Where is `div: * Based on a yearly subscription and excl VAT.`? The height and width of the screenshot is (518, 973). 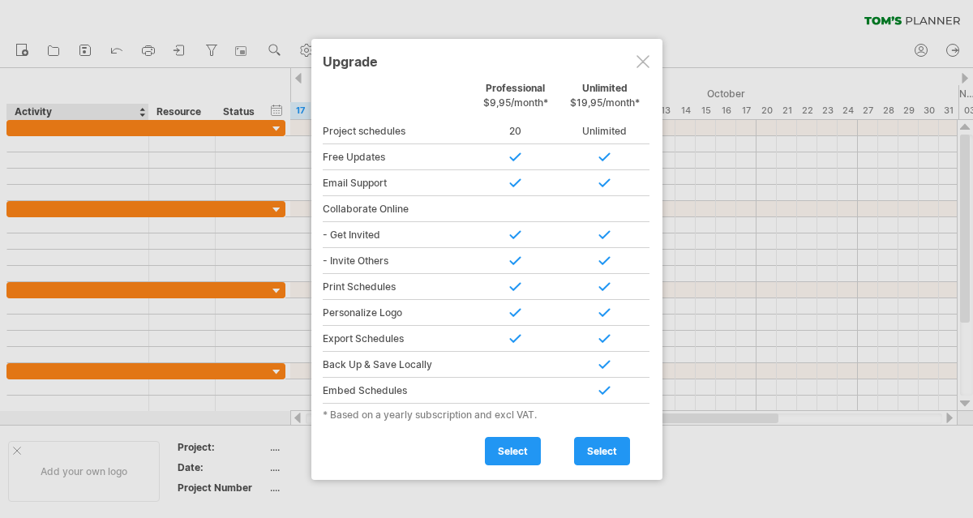
div: * Based on a yearly subscription and excl VAT. is located at coordinates (486, 414).